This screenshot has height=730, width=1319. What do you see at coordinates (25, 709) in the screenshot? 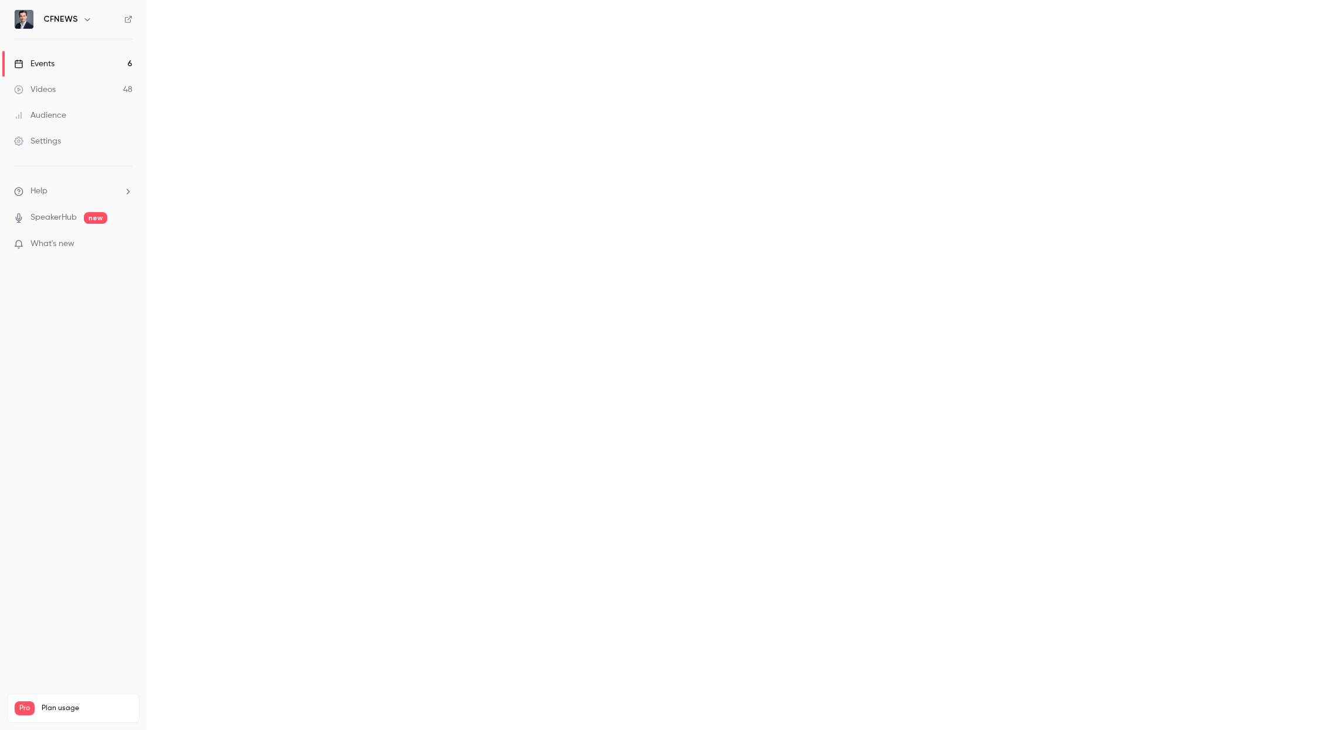
I see `span: Pro` at bounding box center [25, 709].